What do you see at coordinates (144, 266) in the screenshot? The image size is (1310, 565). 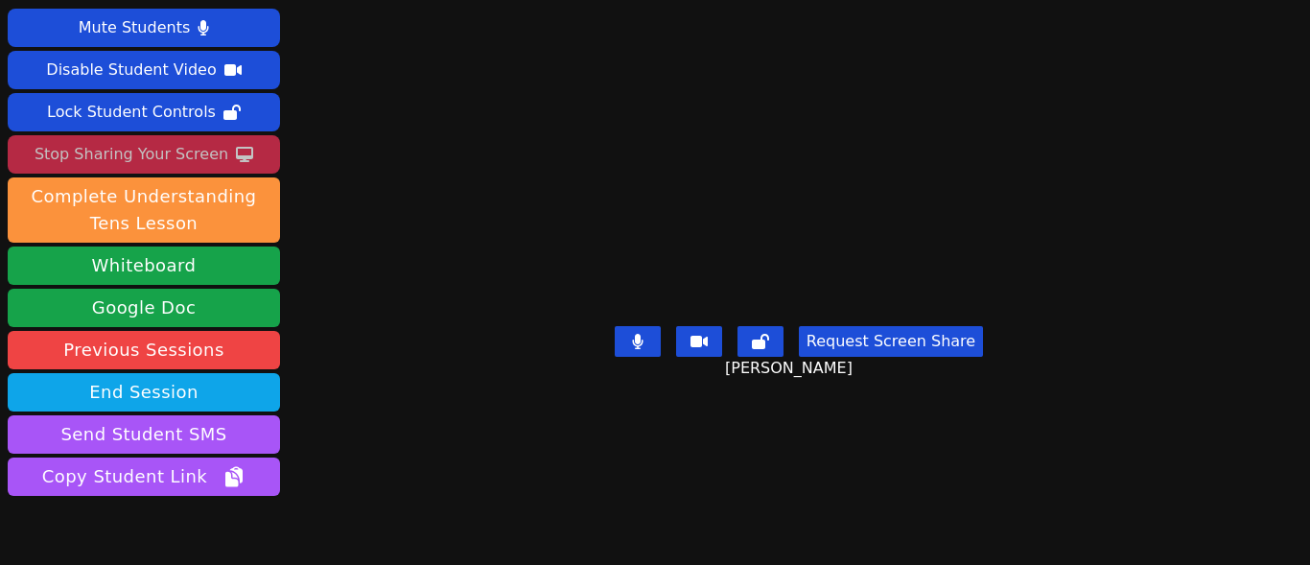 I see `button: Whiteboard` at bounding box center [144, 266].